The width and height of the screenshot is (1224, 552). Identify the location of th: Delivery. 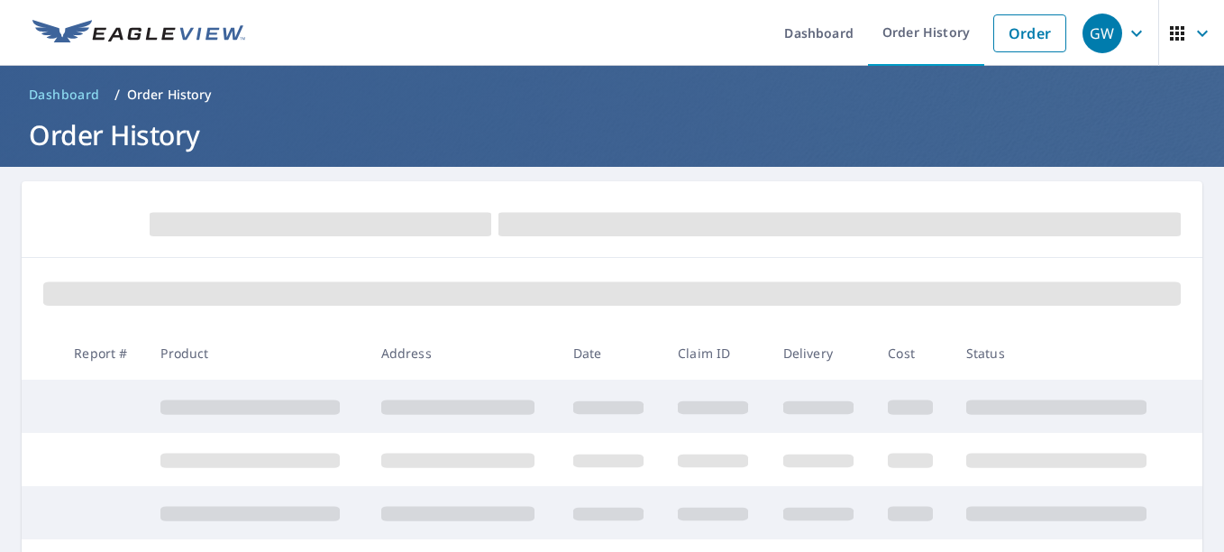
(821, 352).